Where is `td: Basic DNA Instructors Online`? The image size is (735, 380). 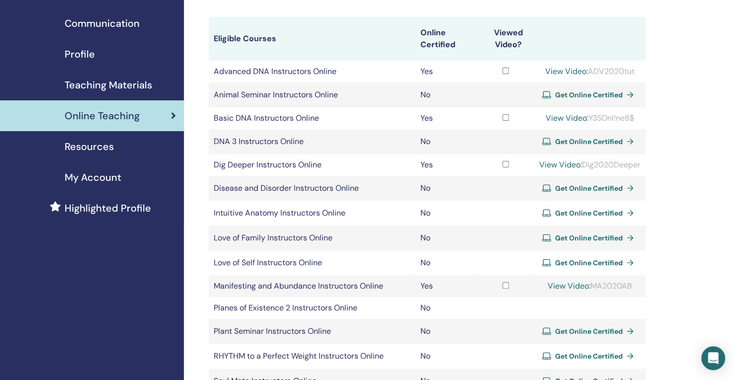
td: Basic DNA Instructors Online is located at coordinates (312, 118).